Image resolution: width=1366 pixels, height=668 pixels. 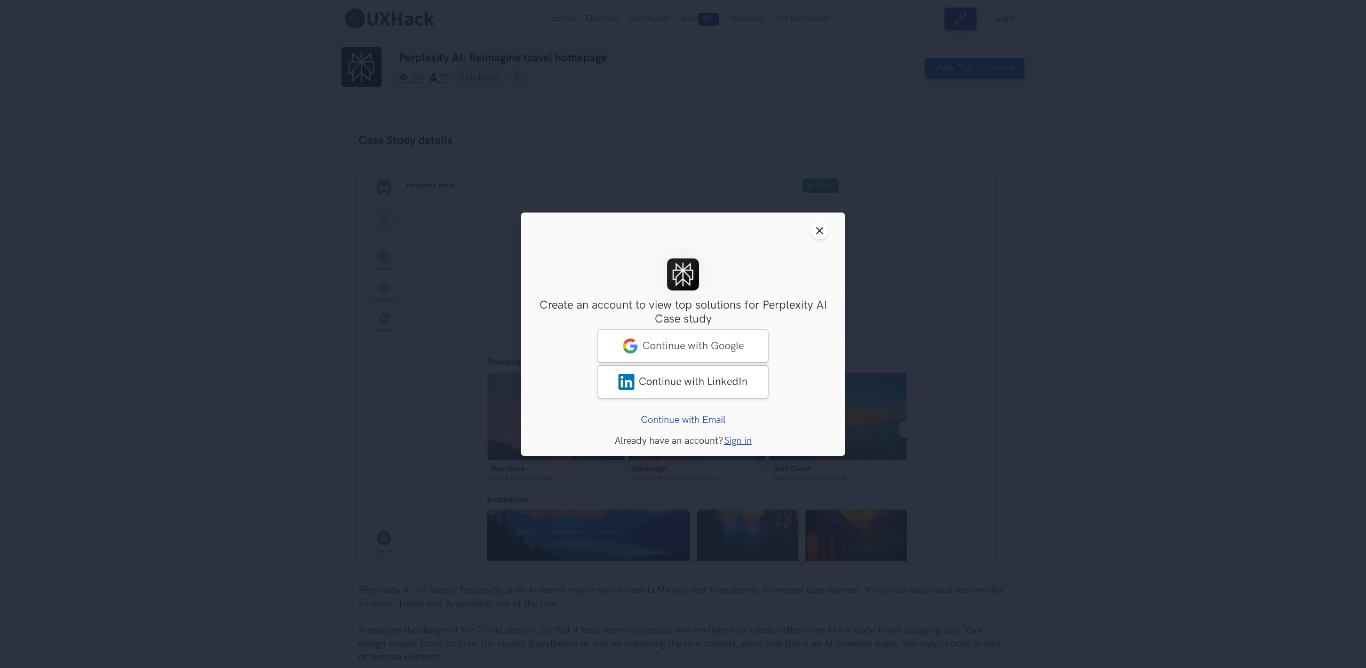 What do you see at coordinates (683, 312) in the screenshot?
I see `h3: Create an account to view top solutions for Perplexity AI Case study` at bounding box center [683, 312].